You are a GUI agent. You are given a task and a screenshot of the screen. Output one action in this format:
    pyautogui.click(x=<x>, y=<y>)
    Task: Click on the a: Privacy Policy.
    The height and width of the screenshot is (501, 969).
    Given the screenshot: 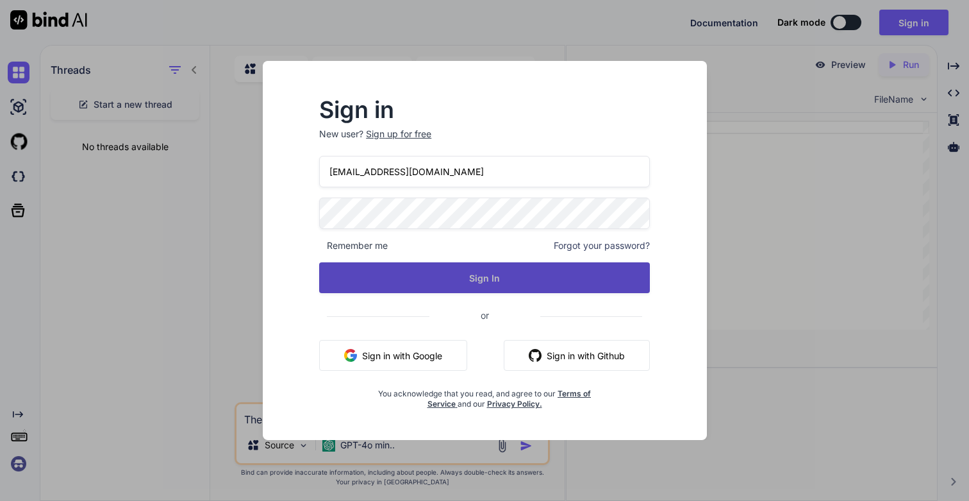 What is the action you would take?
    pyautogui.click(x=515, y=403)
    